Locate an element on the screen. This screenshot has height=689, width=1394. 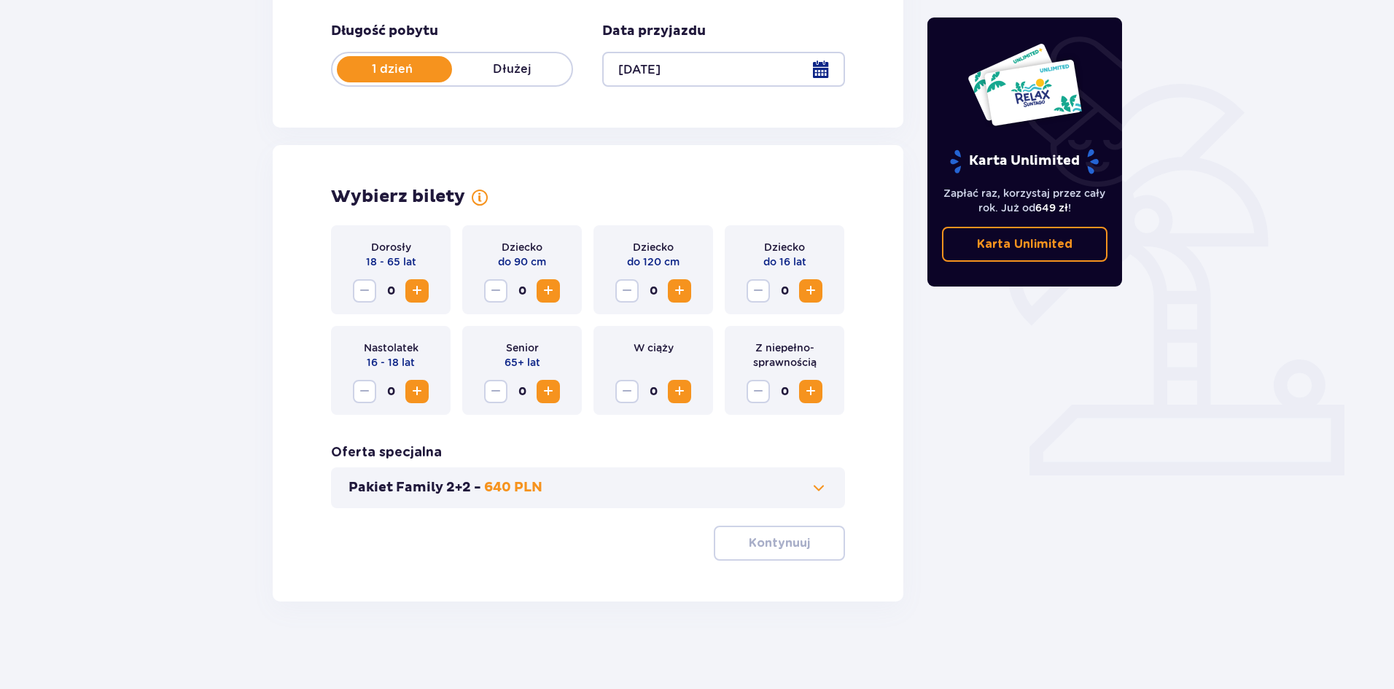
p: 640 PLN is located at coordinates (513, 488).